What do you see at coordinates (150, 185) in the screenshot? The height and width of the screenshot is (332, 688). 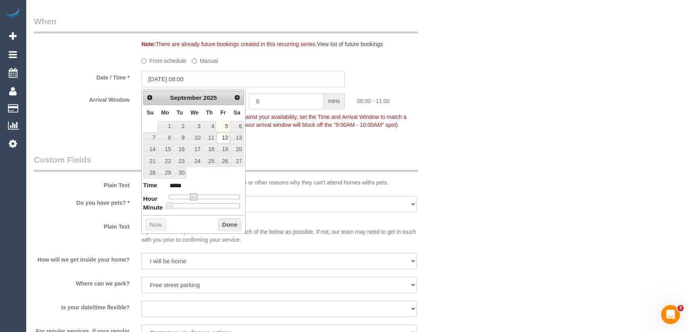 I see `dt: Time` at bounding box center [150, 185].